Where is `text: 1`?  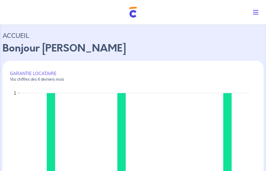 text: 1 is located at coordinates (15, 93).